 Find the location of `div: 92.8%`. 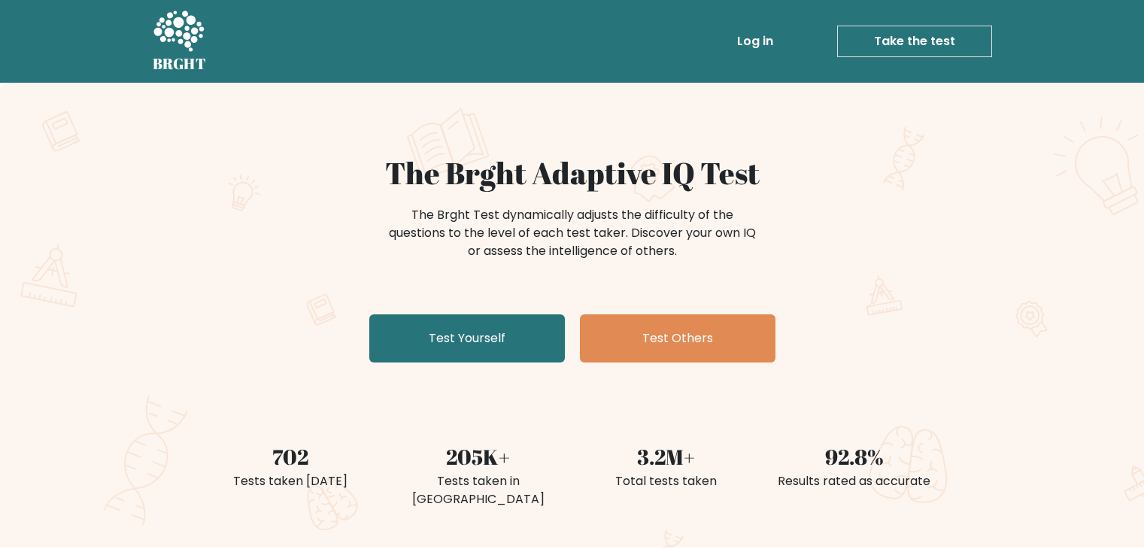

div: 92.8% is located at coordinates (854, 457).